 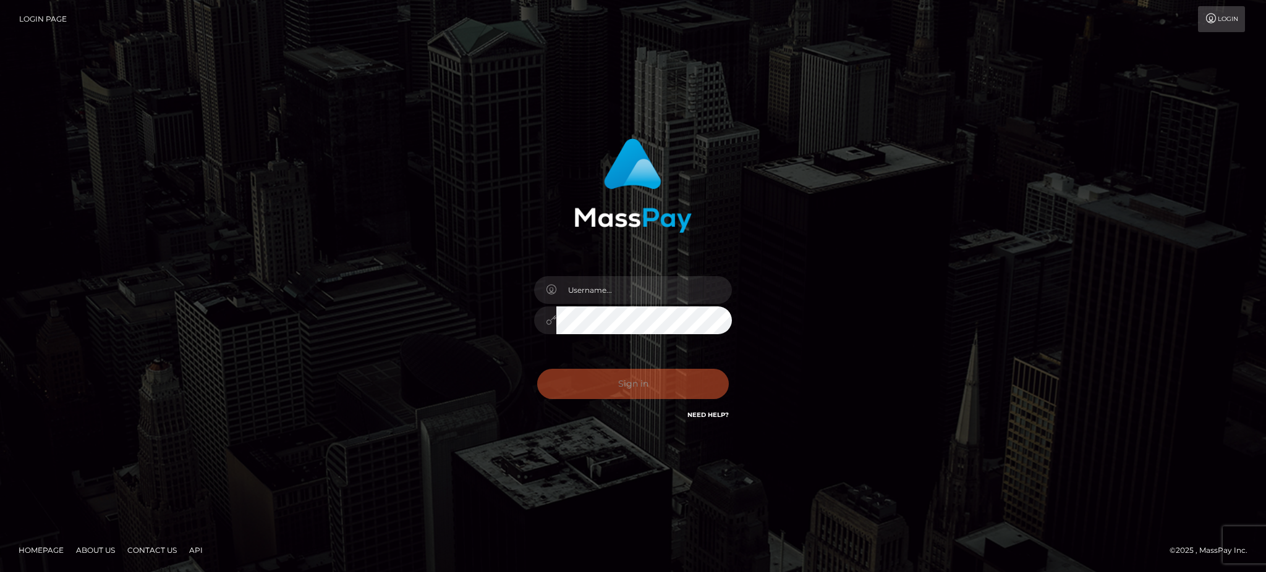 I want to click on a: About Us, so click(x=95, y=550).